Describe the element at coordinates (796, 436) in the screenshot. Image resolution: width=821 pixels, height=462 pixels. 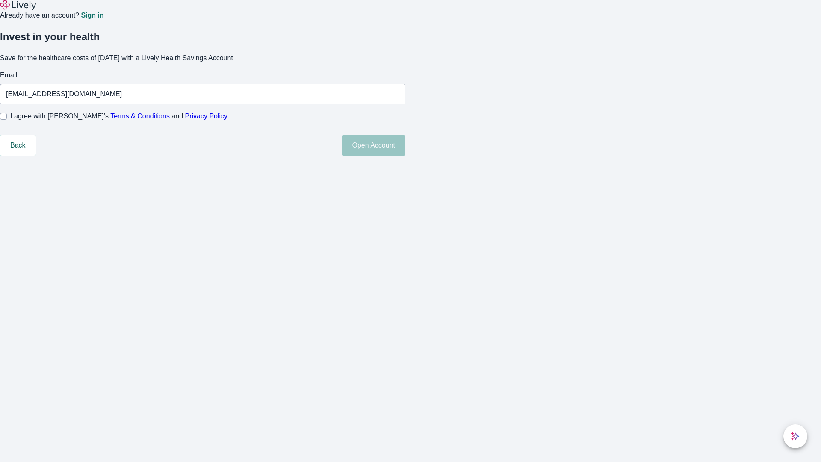
I see `button: chat` at that location.